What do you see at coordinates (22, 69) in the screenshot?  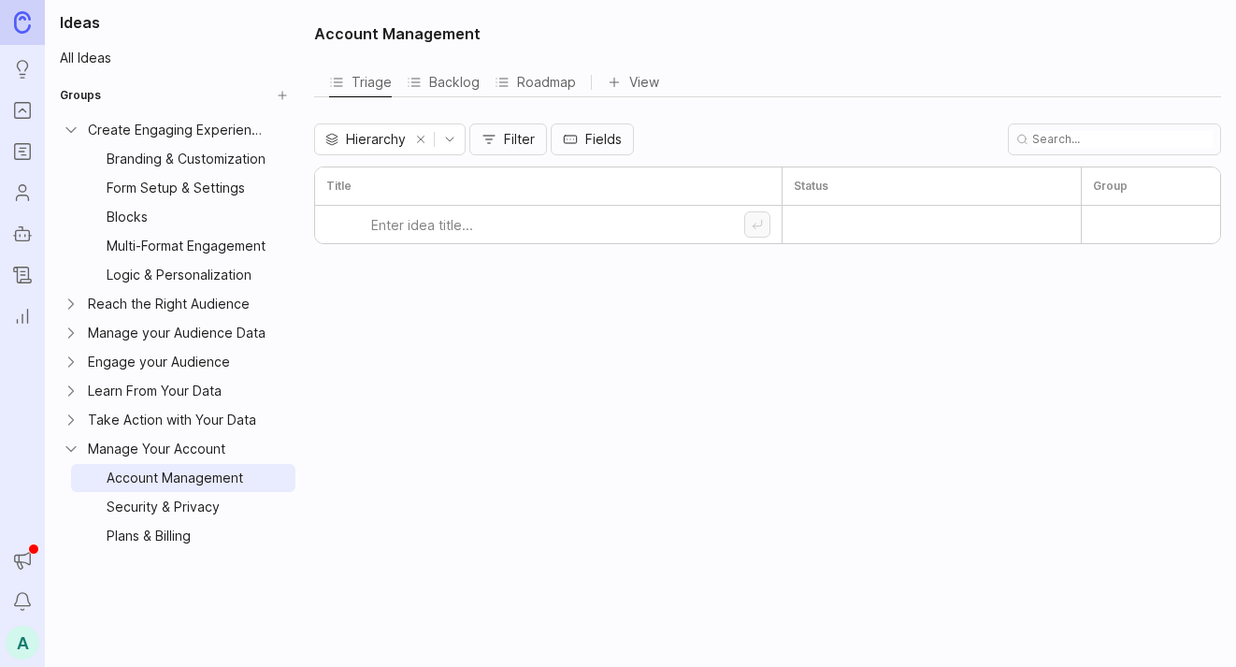 I see `a: Ideas` at bounding box center [22, 69].